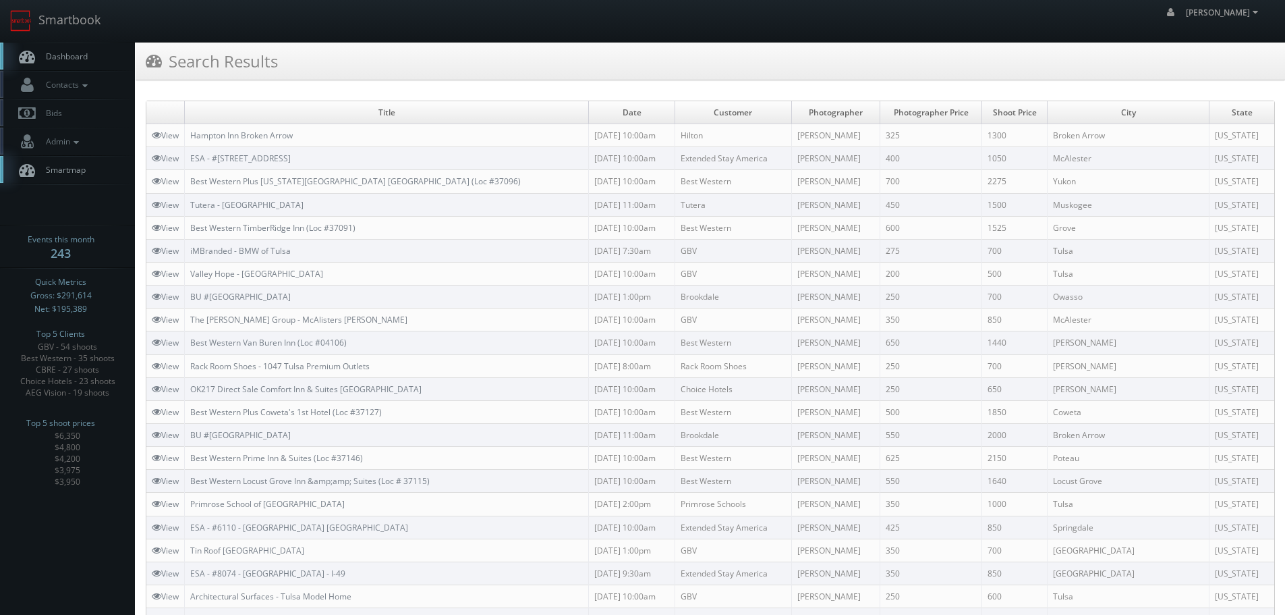 The image size is (1285, 615). What do you see at coordinates (1015, 113) in the screenshot?
I see `td: Shoot Price` at bounding box center [1015, 113].